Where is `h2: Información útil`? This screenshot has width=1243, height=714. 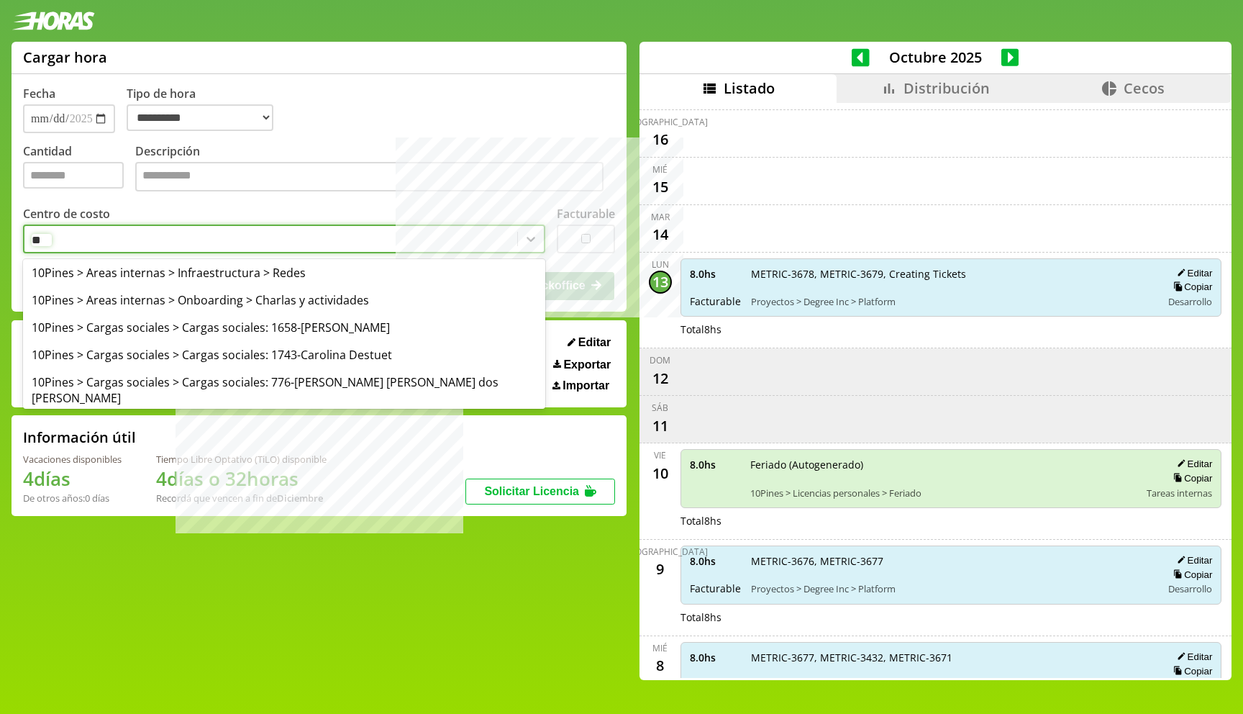
h2: Información útil is located at coordinates (79, 437).